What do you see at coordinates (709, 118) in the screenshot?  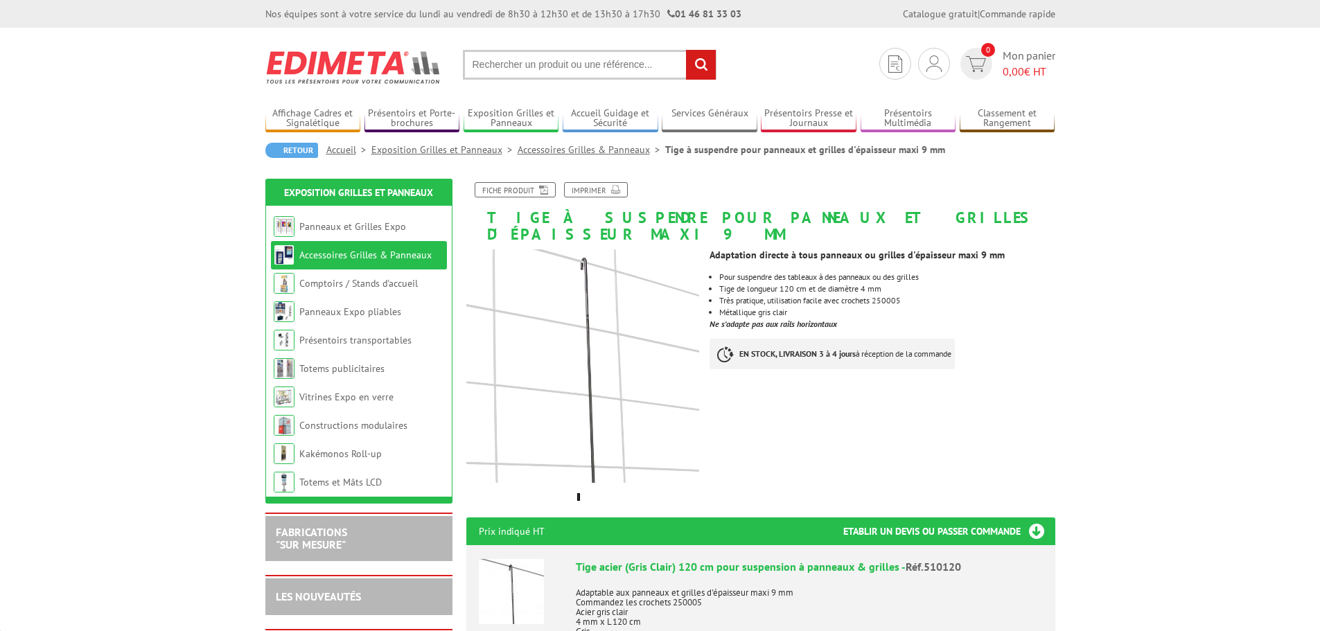 I see `a: Services Généraux` at bounding box center [709, 118].